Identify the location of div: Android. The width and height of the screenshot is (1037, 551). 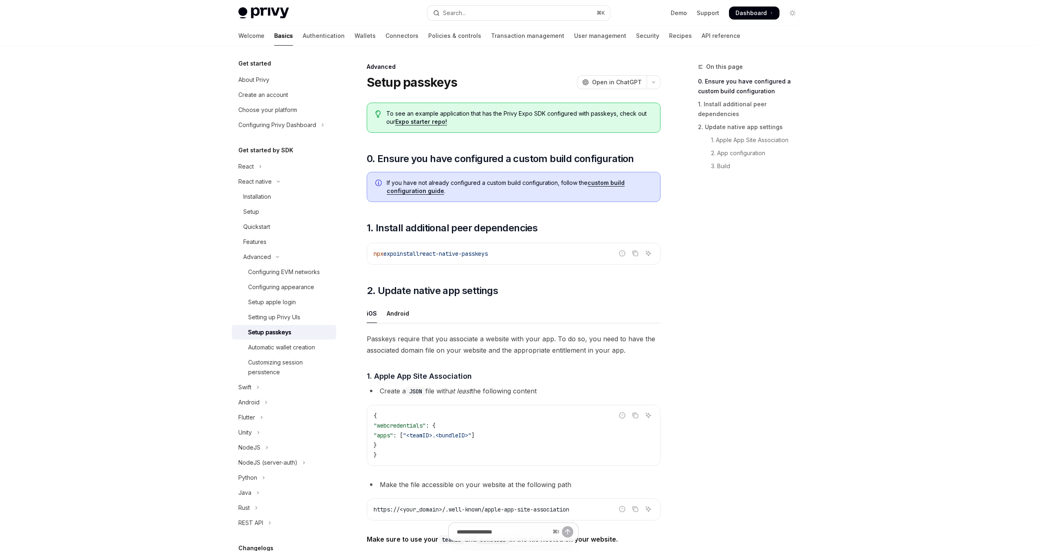
(398, 313).